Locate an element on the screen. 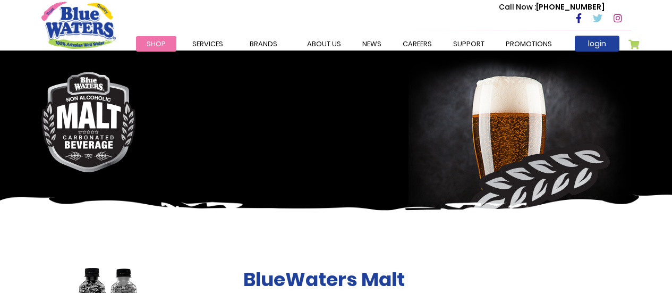 The width and height of the screenshot is (672, 293). a: about us is located at coordinates (324, 44).